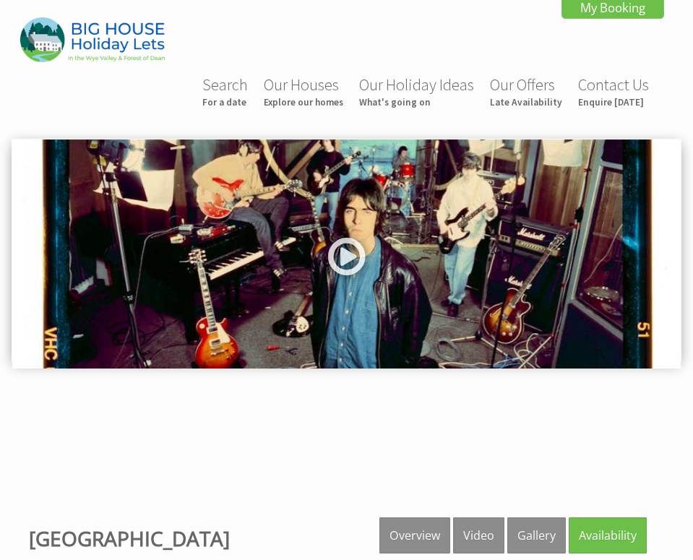 This screenshot has height=560, width=693. I want to click on img: Big House Holiday Lets, so click(93, 39).